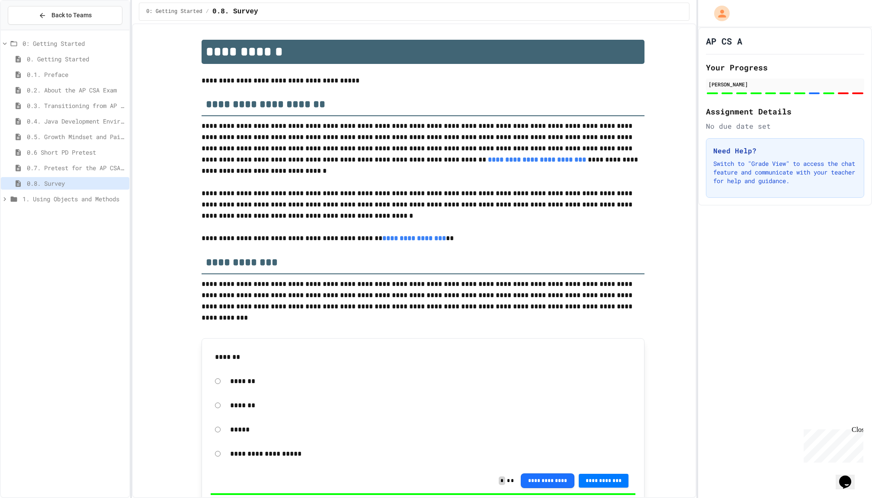 This screenshot has width=872, height=498. What do you see at coordinates (76, 121) in the screenshot?
I see `span: 0.4. Java Development Environments` at bounding box center [76, 121].